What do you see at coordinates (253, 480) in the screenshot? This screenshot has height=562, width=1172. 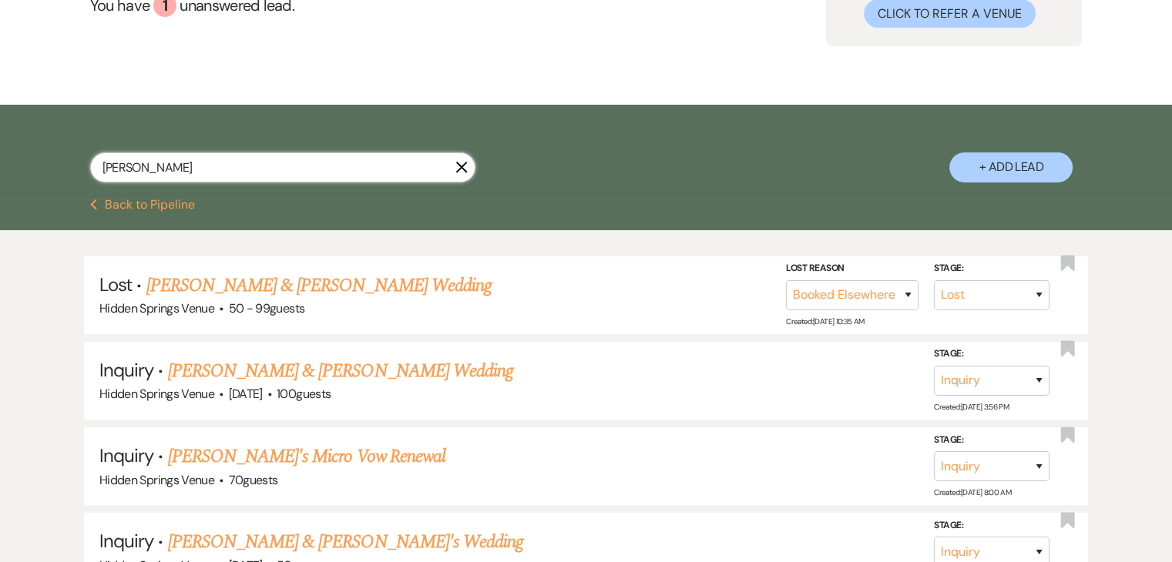 I see `span: 70 guests` at bounding box center [253, 480].